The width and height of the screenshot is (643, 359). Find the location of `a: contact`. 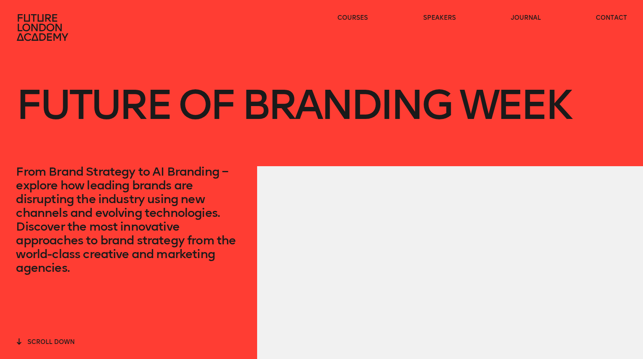

a: contact is located at coordinates (611, 18).